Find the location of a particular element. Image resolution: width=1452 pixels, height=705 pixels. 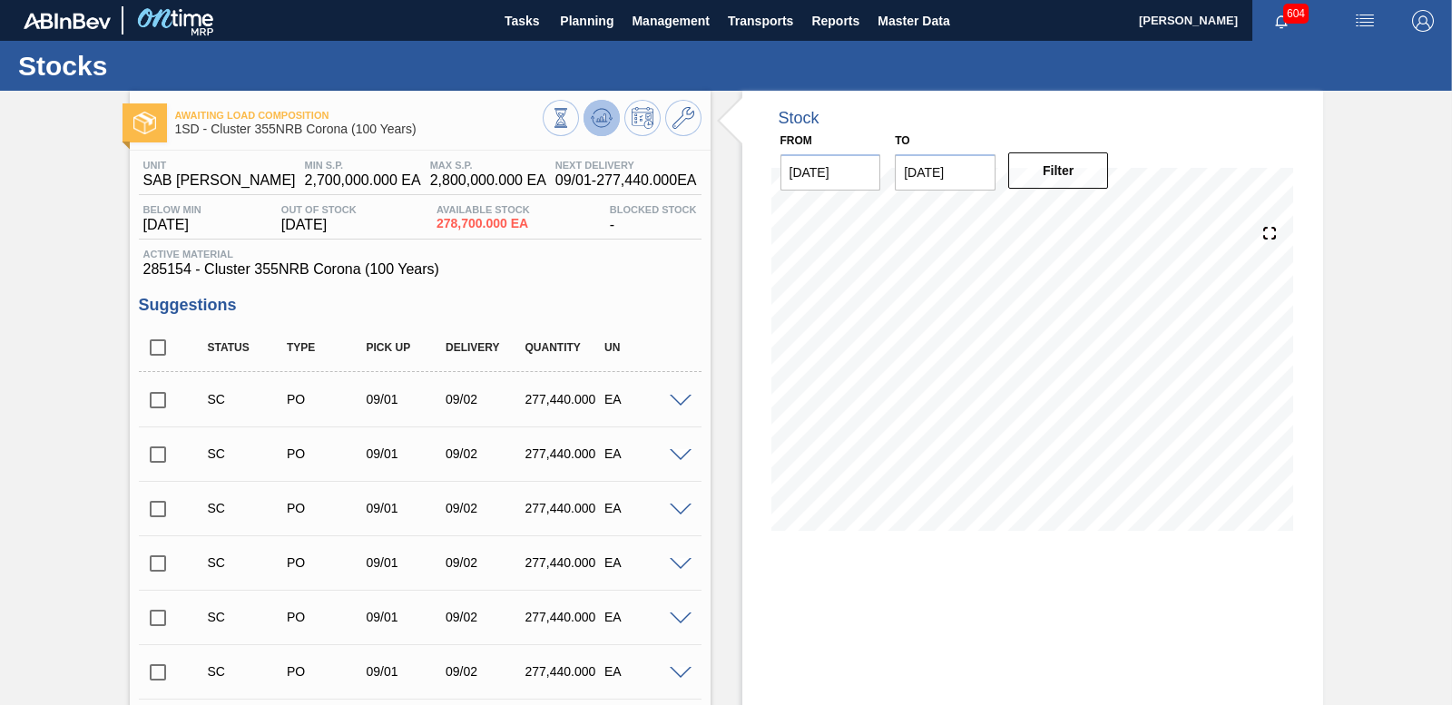

div: Status is located at coordinates (247, 348).